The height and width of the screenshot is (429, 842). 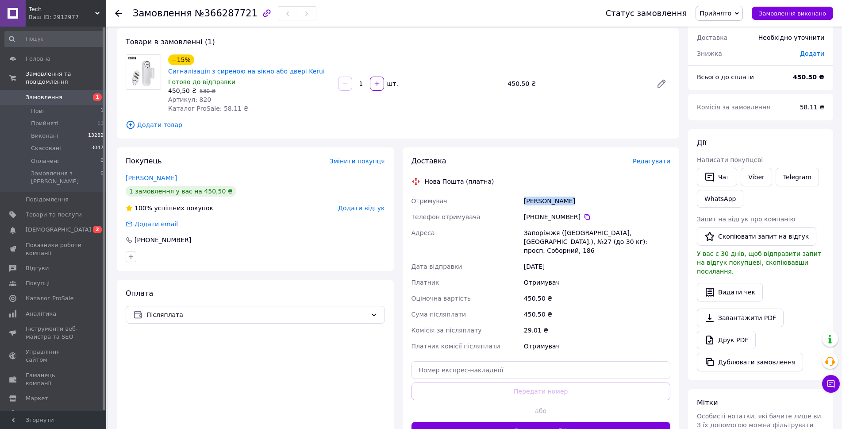 I want to click on span: Післяплата, so click(x=257, y=314).